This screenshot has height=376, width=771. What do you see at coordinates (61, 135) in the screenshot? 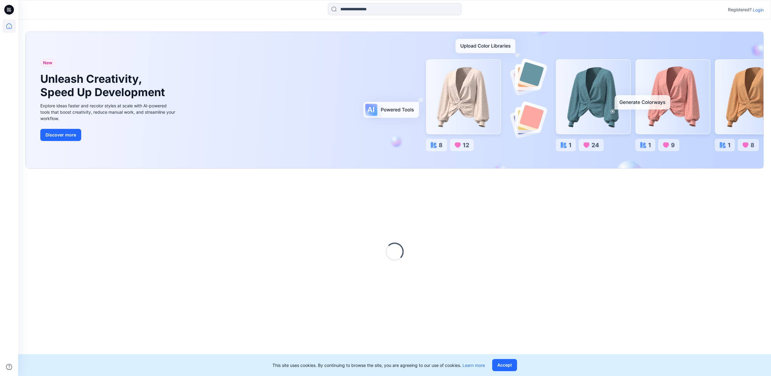
I see `button: Discover more` at bounding box center [61, 135].